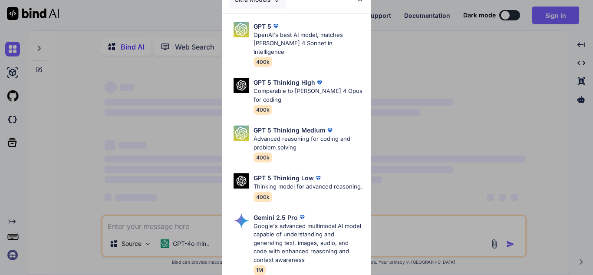 The image size is (593, 275). Describe the element at coordinates (309, 243) in the screenshot. I see `p: Google's advanced multimodal AI model capable of understanding and generating text, images, audio...` at that location.